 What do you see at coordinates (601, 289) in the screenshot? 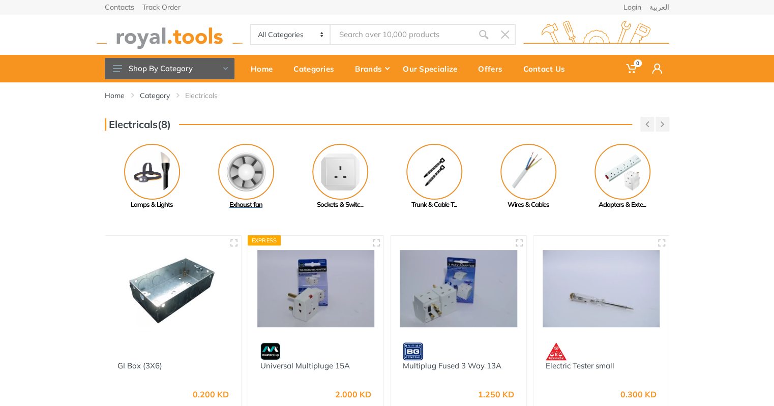
I see `img: Royal Tools - Electric Tester small` at bounding box center [601, 289].